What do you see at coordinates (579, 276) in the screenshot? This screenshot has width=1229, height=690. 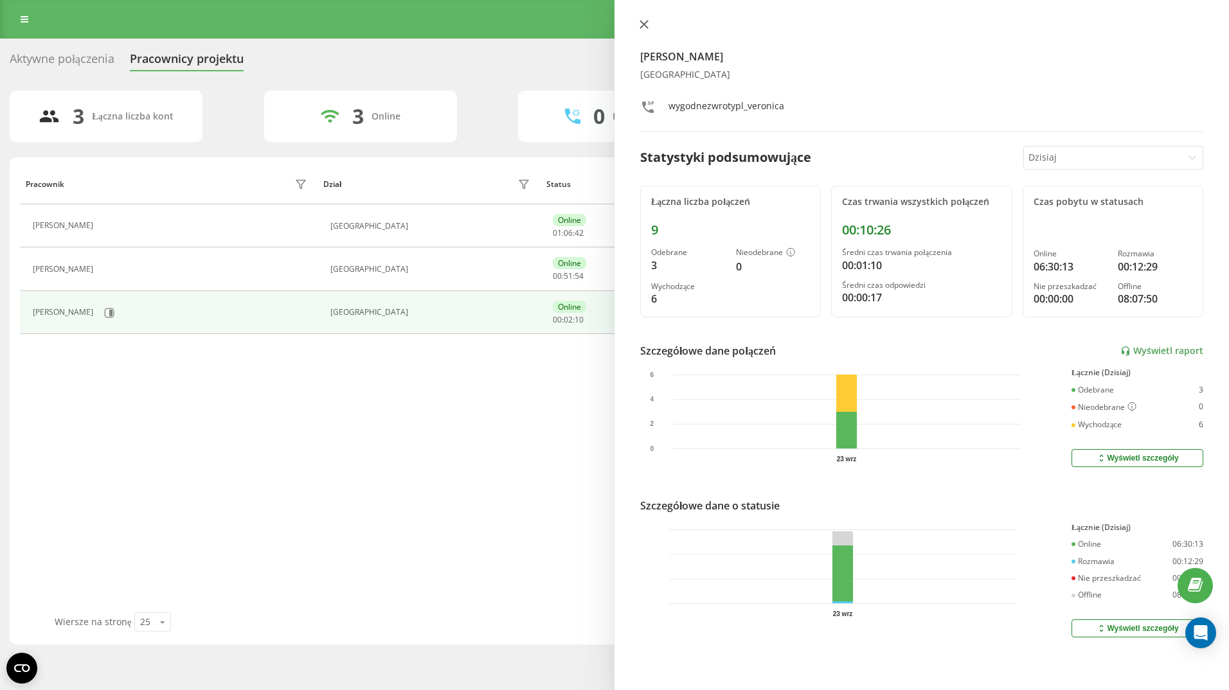 I see `span: 54` at bounding box center [579, 276].